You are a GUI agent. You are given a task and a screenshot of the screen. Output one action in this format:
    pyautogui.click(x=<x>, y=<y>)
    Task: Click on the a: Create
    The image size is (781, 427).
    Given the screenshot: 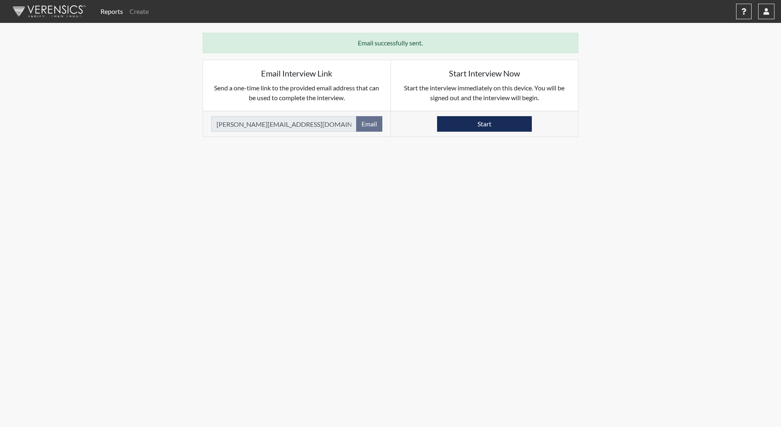 What is the action you would take?
    pyautogui.click(x=139, y=11)
    